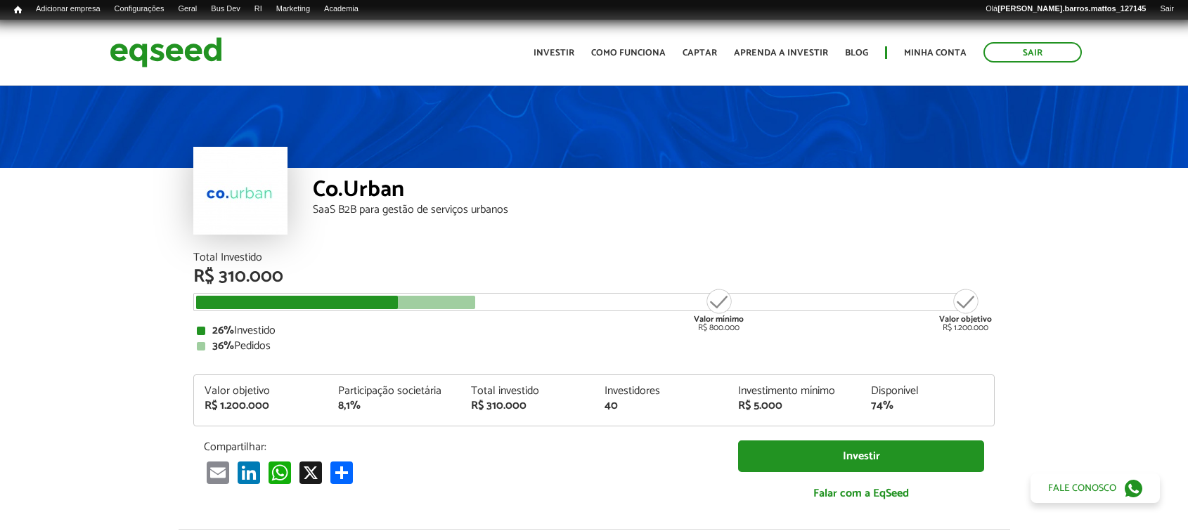  I want to click on strong: Valor mínimo, so click(718, 319).